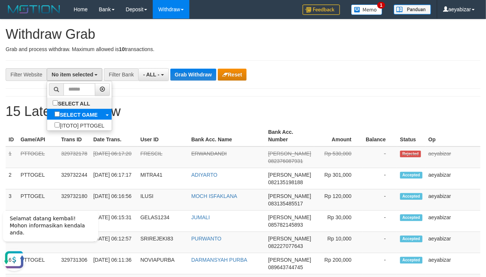 The height and width of the screenshot is (277, 486). I want to click on td: 1, so click(12, 158).